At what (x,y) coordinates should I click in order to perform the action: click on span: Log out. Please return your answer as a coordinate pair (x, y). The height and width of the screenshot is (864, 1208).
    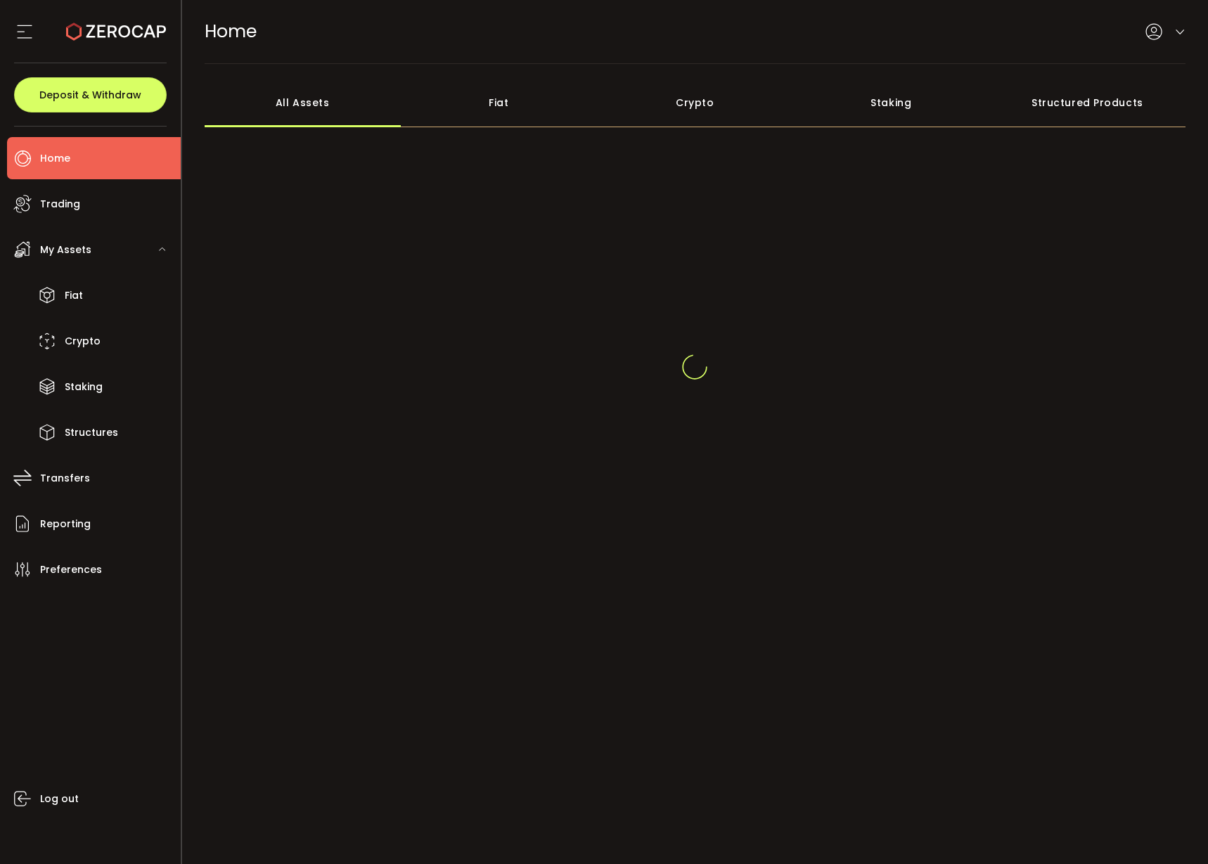
    Looking at the image, I should click on (59, 798).